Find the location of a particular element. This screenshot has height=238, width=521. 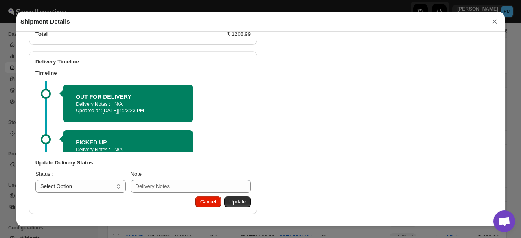

span: Cancel is located at coordinates (208, 202).